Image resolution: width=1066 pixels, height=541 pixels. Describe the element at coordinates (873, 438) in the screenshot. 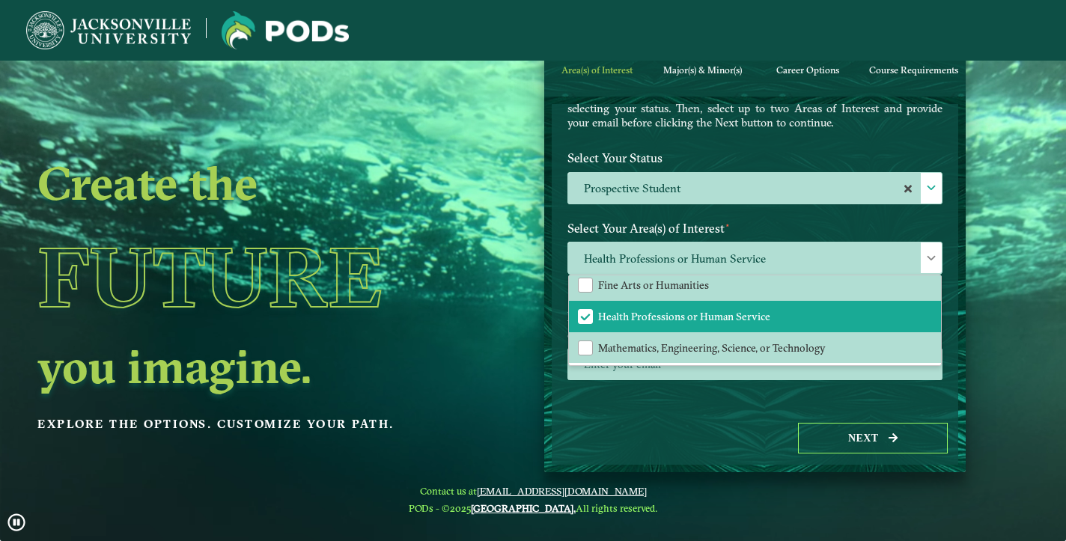

I see `button: Next` at that location.